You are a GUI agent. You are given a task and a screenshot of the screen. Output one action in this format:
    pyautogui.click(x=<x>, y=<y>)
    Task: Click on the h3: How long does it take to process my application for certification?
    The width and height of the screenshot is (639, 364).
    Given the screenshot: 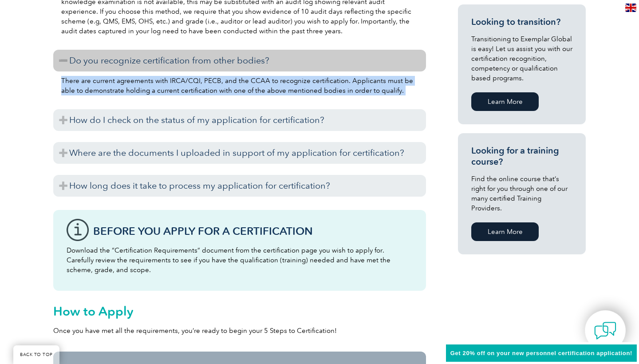 What is the action you would take?
    pyautogui.click(x=240, y=186)
    